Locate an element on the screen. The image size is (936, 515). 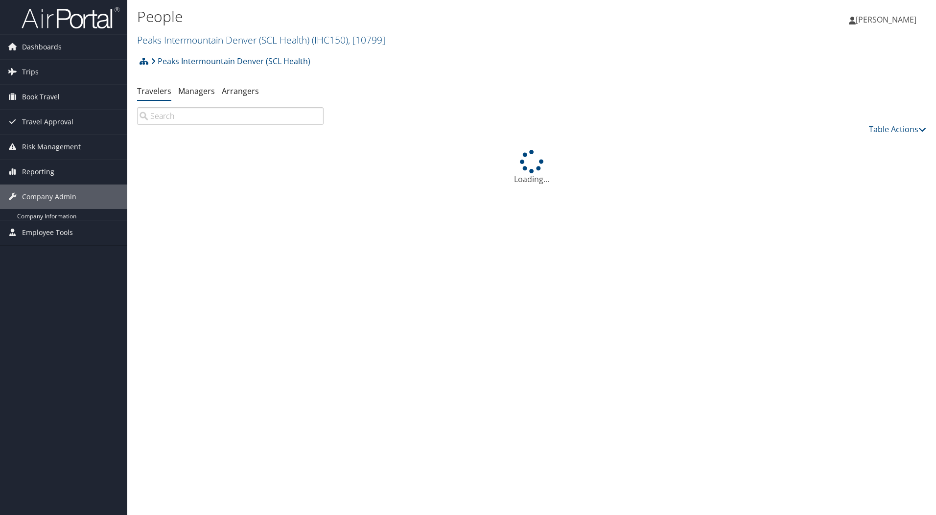
span: Dashboards is located at coordinates (42, 47).